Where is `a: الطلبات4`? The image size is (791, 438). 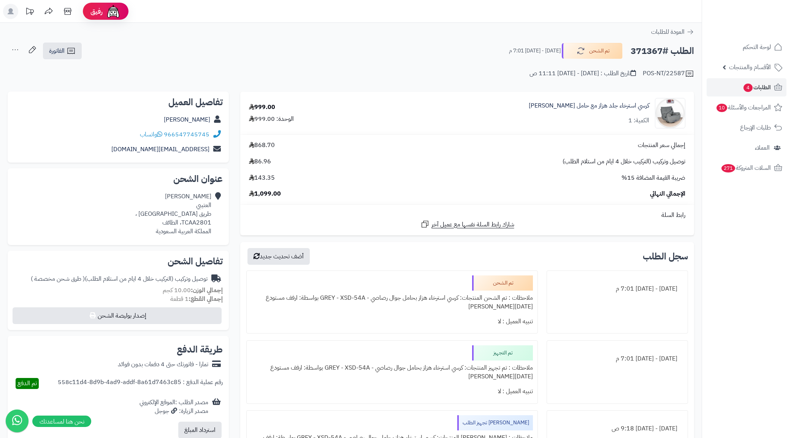
a: الطلبات4 is located at coordinates (747, 87).